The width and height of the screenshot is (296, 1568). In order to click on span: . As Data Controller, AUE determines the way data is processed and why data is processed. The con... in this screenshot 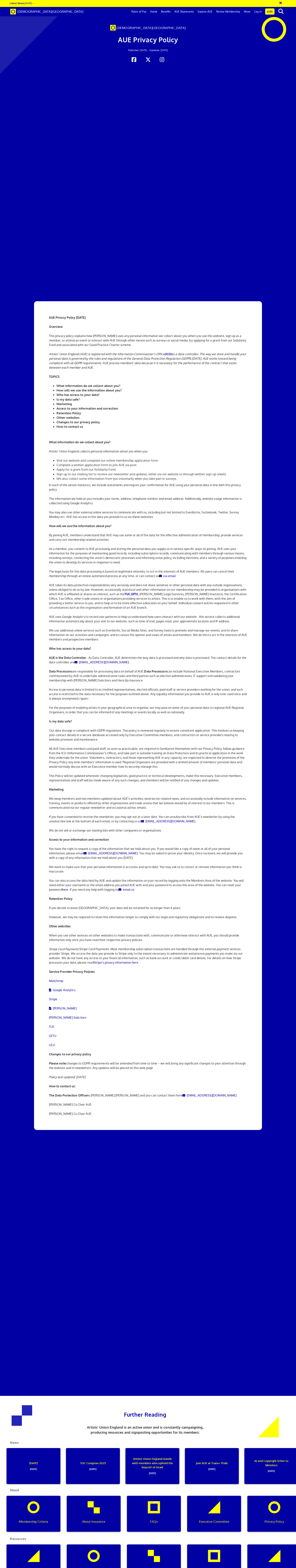, I will do `click(148, 660)`.